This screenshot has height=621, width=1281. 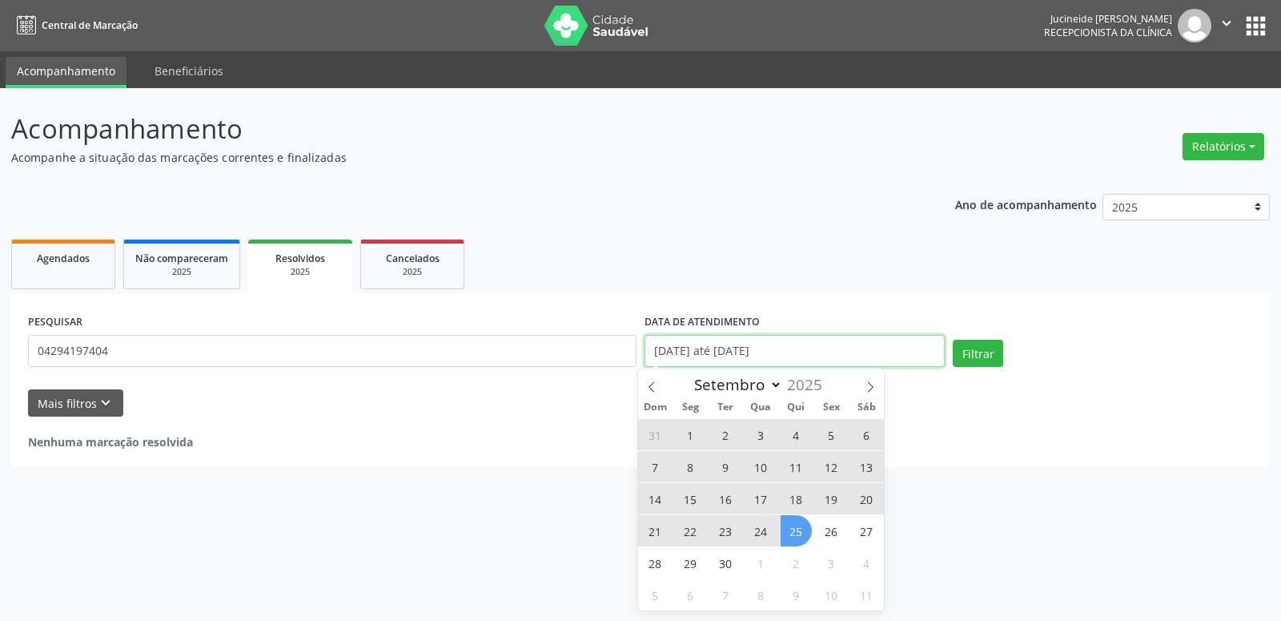 What do you see at coordinates (794, 351) in the screenshot?
I see `input: Selecione um intervalo` at bounding box center [794, 351].